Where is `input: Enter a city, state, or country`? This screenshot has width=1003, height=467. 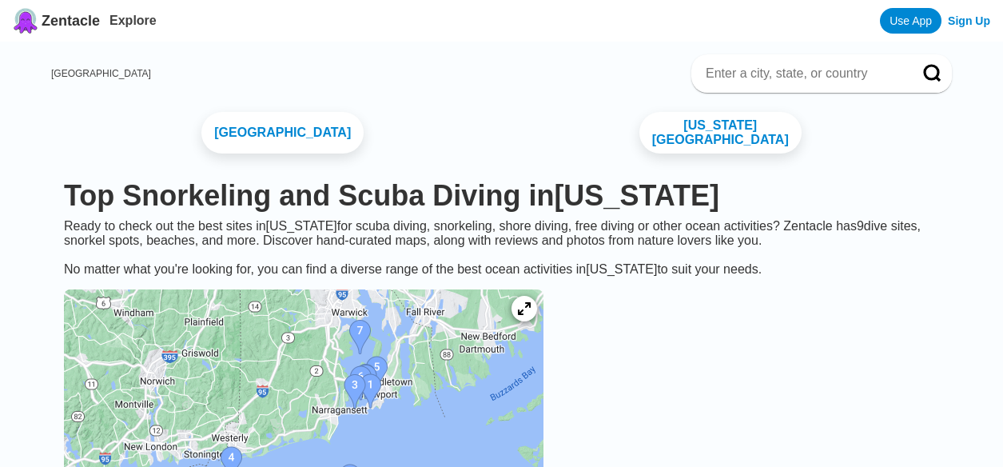
input: Enter a city, state, or country is located at coordinates (803, 74).